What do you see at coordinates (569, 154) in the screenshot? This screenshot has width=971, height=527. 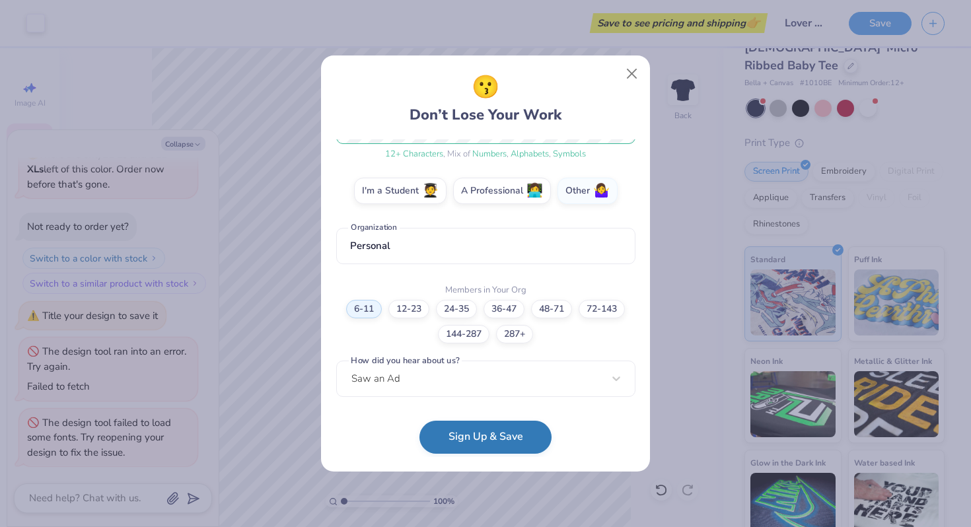 I see `span: Symbols` at bounding box center [569, 154].